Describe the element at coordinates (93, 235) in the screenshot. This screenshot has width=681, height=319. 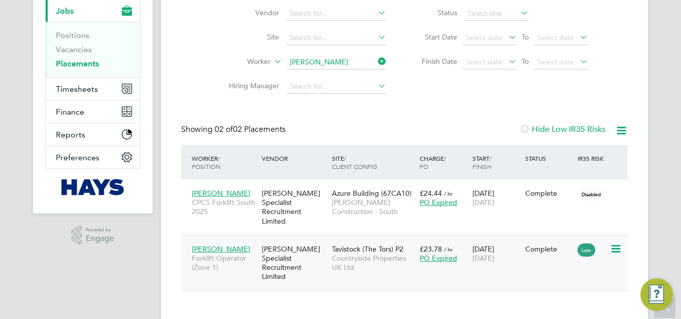
I see `a: Powered byEngage` at that location.